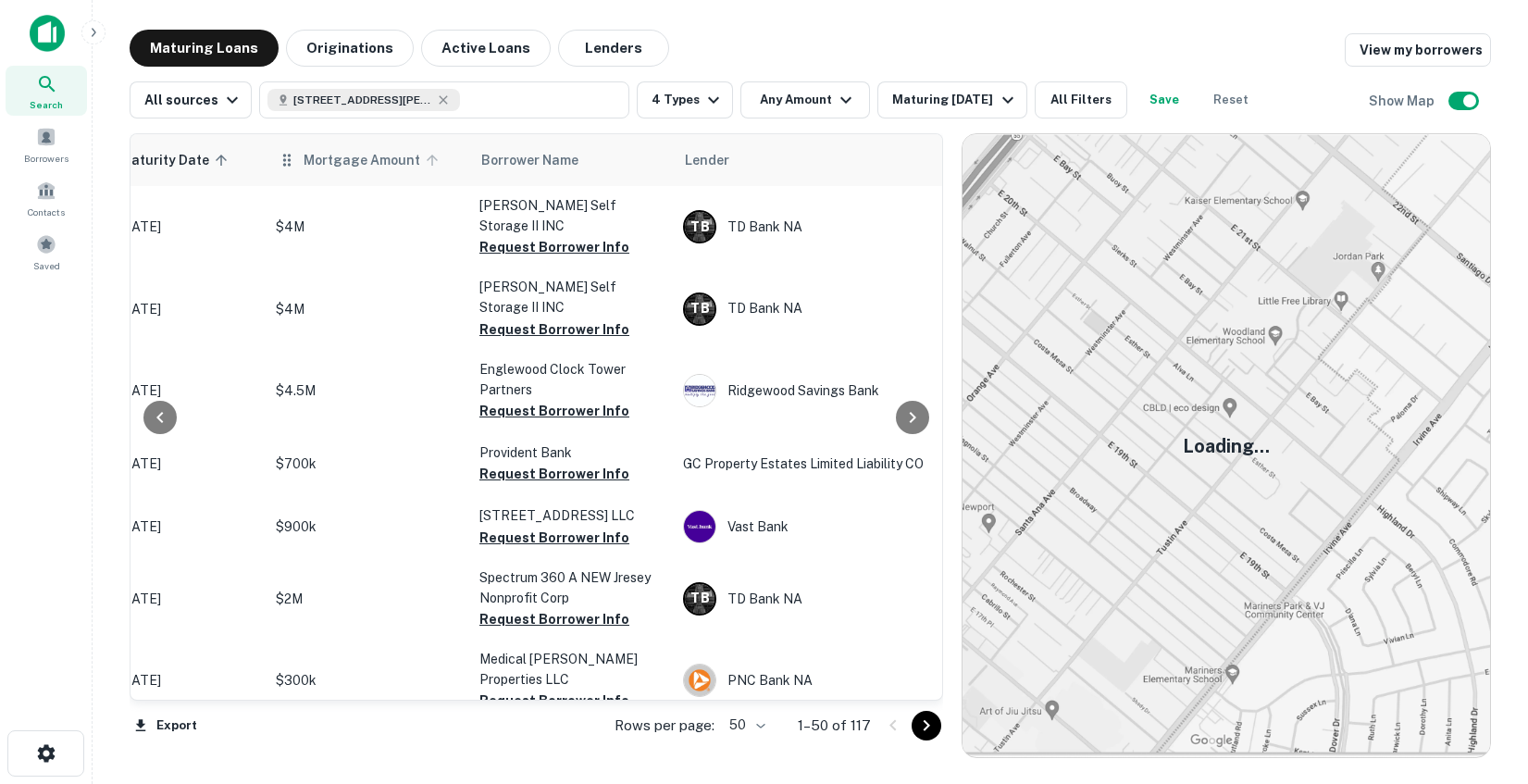 Image resolution: width=1528 pixels, height=784 pixels. Describe the element at coordinates (1418, 50) in the screenshot. I see `a: View my borrowers` at that location.